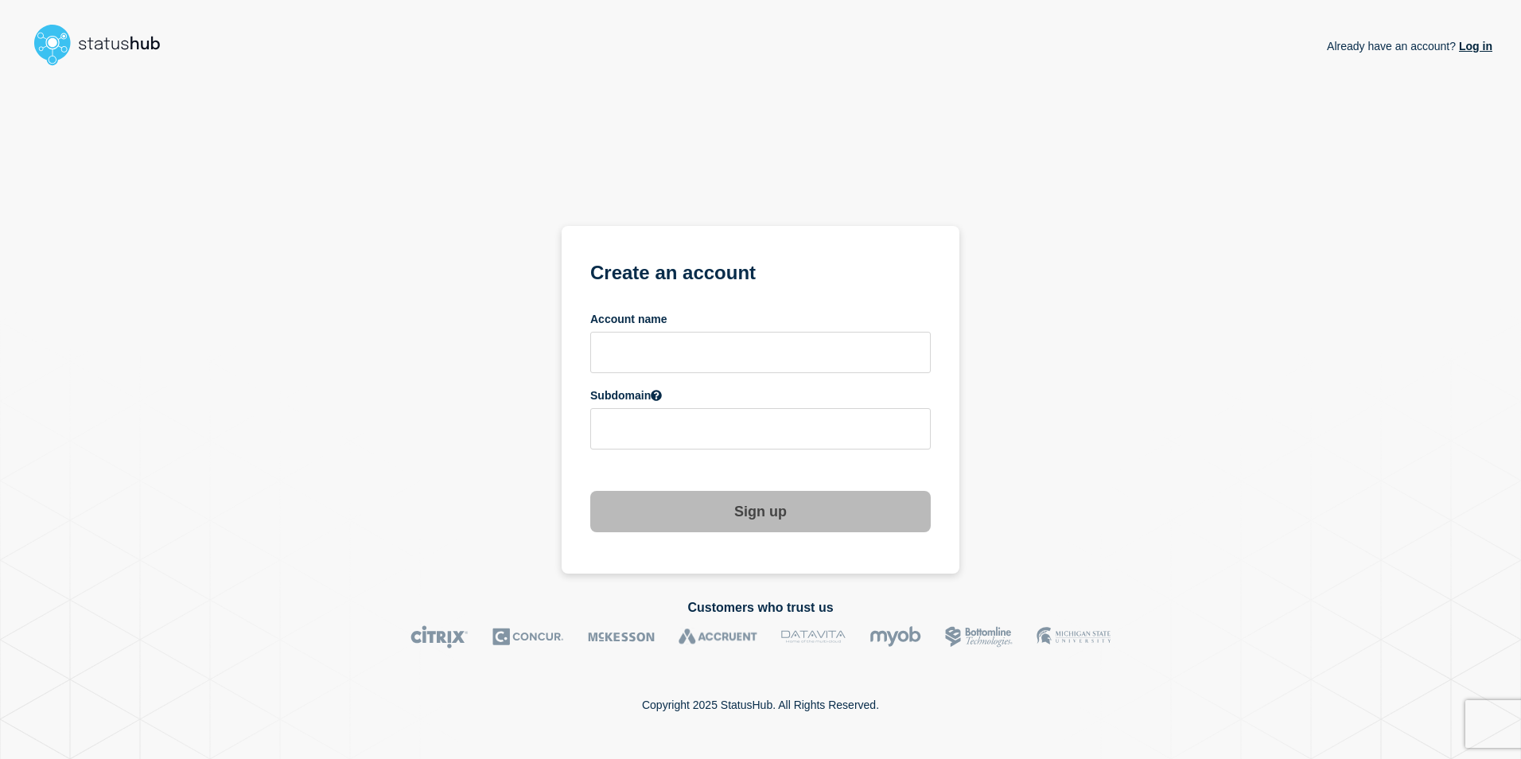 This screenshot has height=759, width=1521. What do you see at coordinates (439, 636) in the screenshot?
I see `img: Citrix logo` at bounding box center [439, 636].